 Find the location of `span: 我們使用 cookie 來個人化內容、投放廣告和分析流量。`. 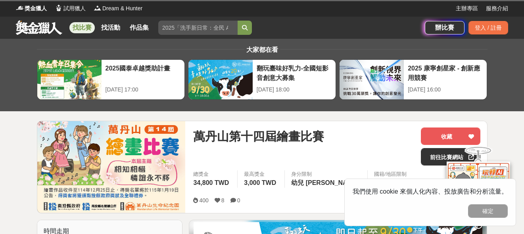

span: 我們使用 cookie 來個人化內容、投放廣告和分析流量。 is located at coordinates (430, 192).